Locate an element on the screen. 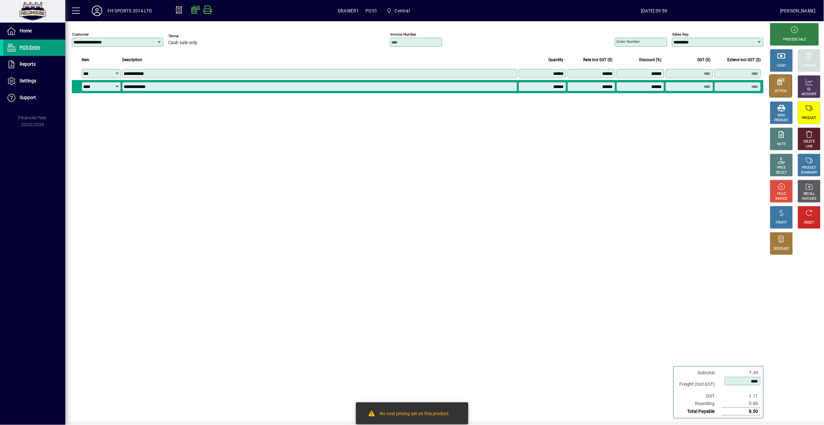 This screenshot has height=425, width=824. span: GST ($) is located at coordinates (704, 60).